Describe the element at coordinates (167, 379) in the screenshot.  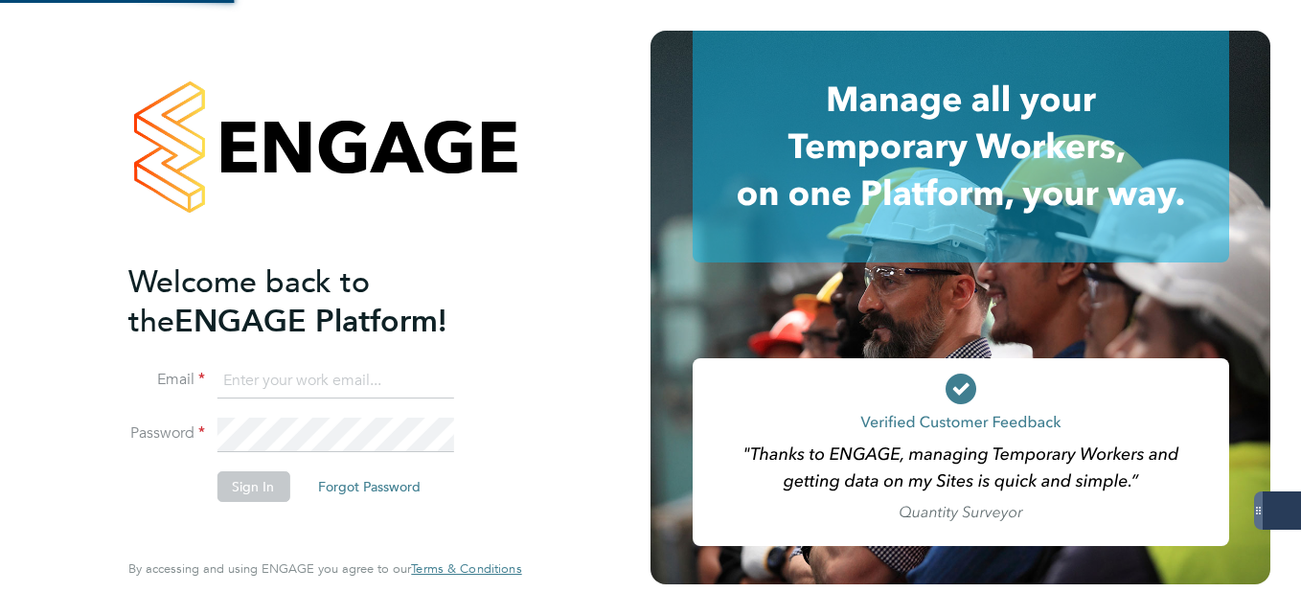
I see `label: Email` at that location.